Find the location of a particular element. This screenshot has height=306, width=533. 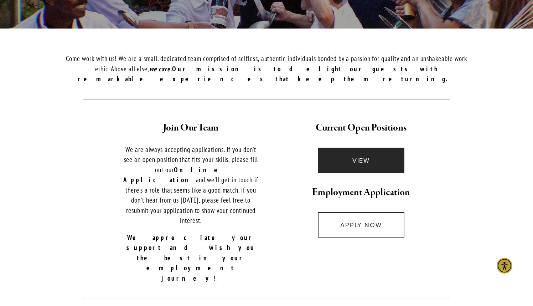

div: Accessibility Menu is located at coordinates (504, 265).